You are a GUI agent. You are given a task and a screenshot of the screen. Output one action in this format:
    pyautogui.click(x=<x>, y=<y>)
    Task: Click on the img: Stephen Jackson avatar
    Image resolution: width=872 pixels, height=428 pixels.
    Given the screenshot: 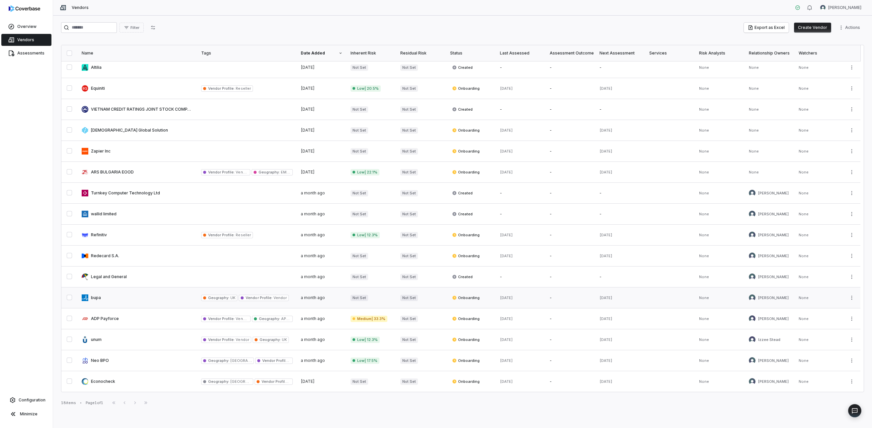 What is the action you would take?
    pyautogui.click(x=752, y=193)
    